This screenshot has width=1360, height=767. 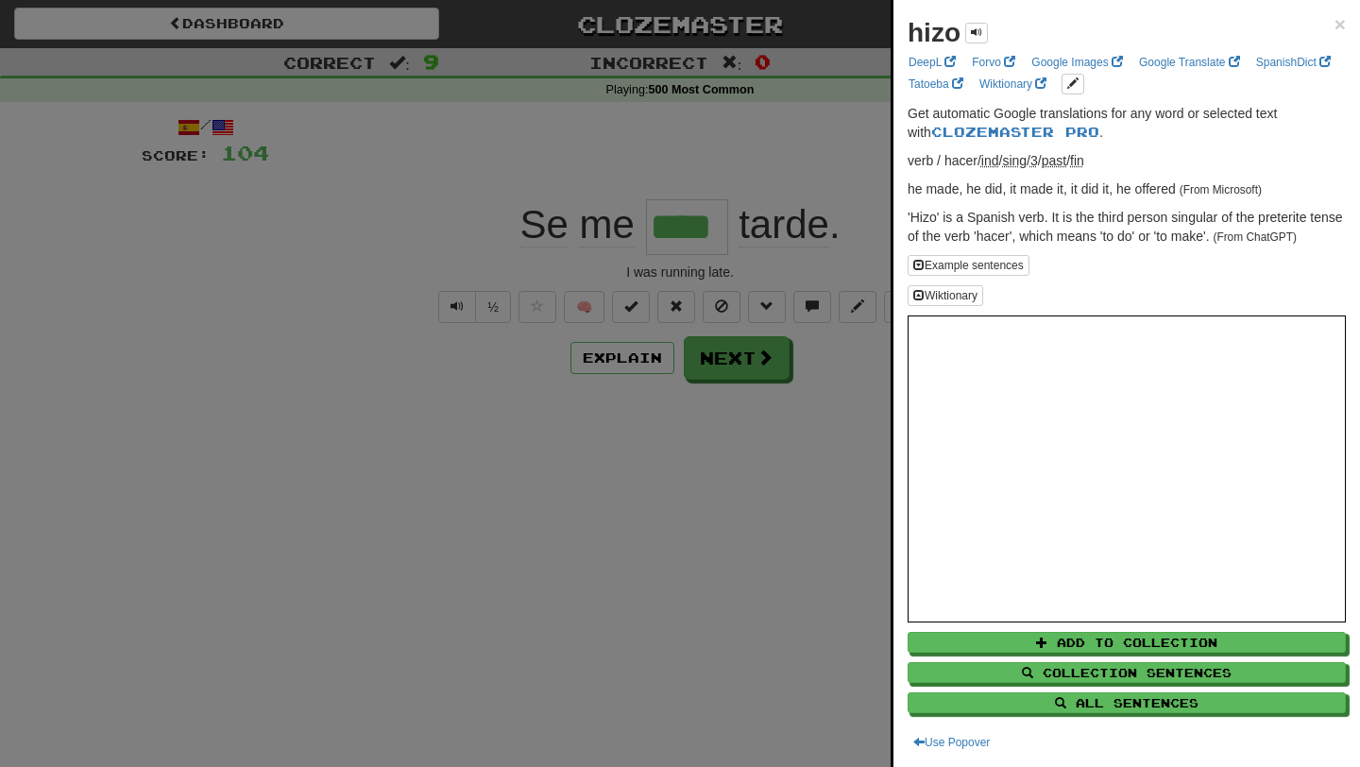 What do you see at coordinates (994, 62) in the screenshot?
I see `a: Forvo` at bounding box center [994, 62].